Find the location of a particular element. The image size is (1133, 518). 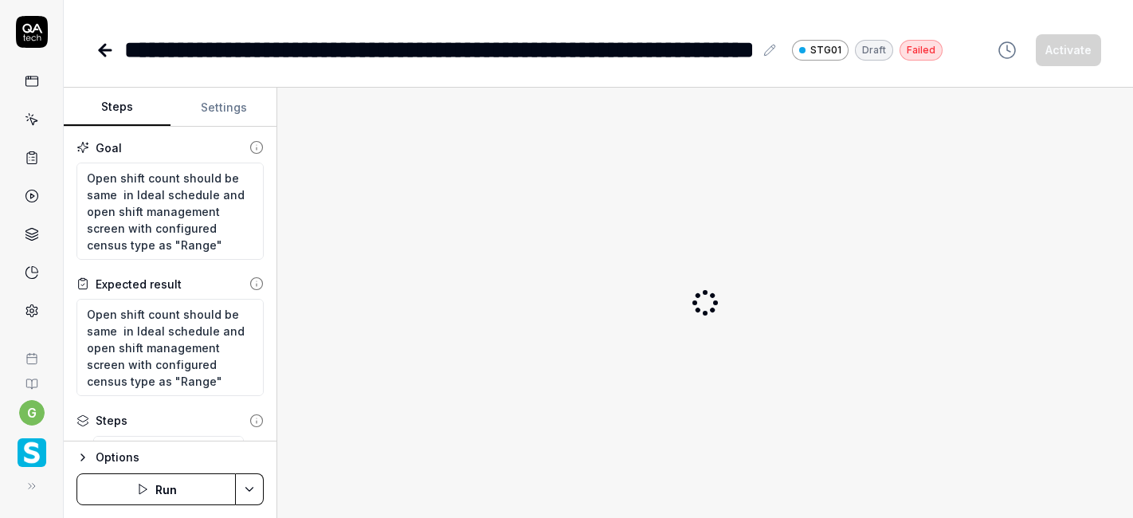

div: Expected result is located at coordinates (139, 284).